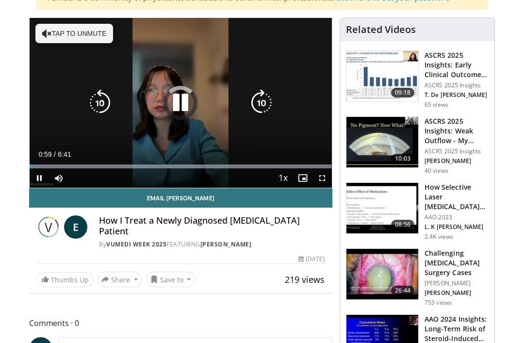  What do you see at coordinates (303, 178) in the screenshot?
I see `button: Enable picture-in-picture mode` at bounding box center [303, 178].